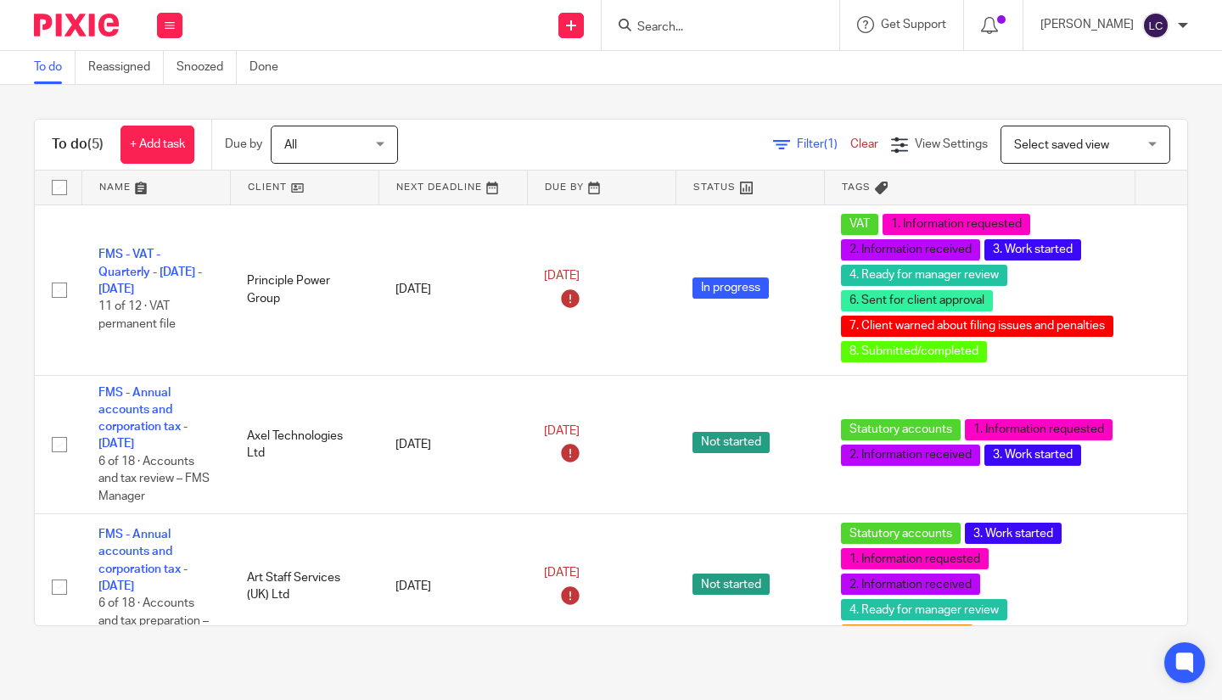 This screenshot has width=1222, height=700. I want to click on span: (1), so click(831, 144).